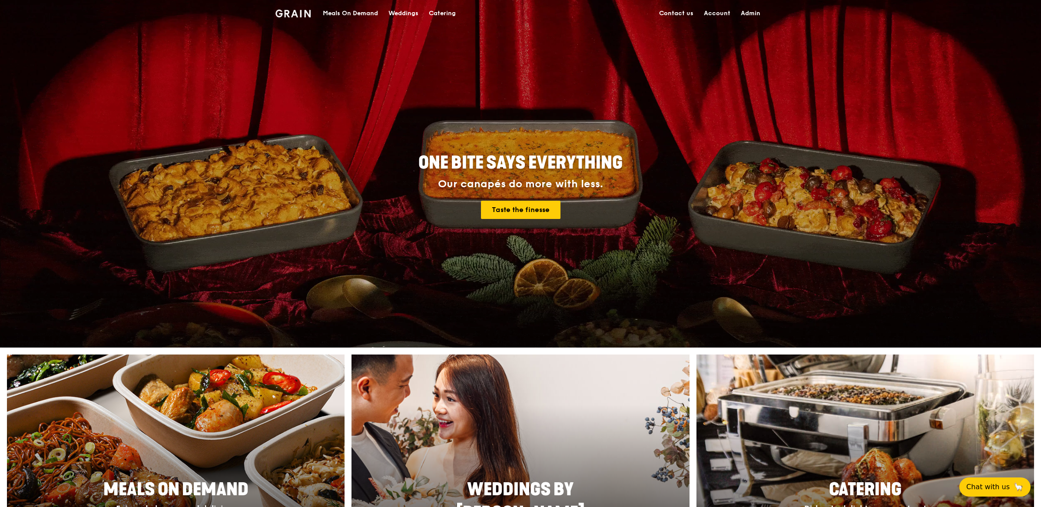 The width and height of the screenshot is (1041, 507). Describe the element at coordinates (995, 487) in the screenshot. I see `button: Chat with us🦙` at that location.